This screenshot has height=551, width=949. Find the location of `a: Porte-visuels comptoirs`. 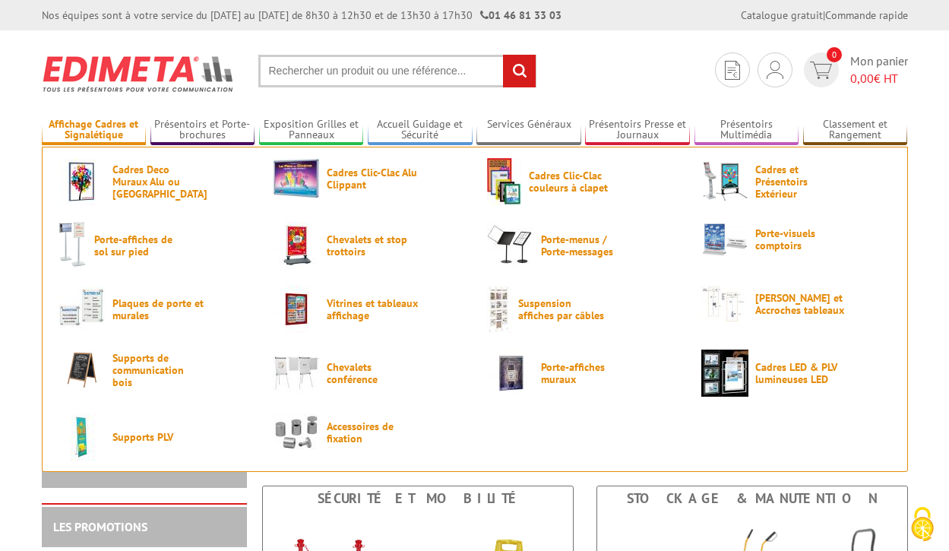

a: Porte-visuels comptoirs is located at coordinates (796, 239).